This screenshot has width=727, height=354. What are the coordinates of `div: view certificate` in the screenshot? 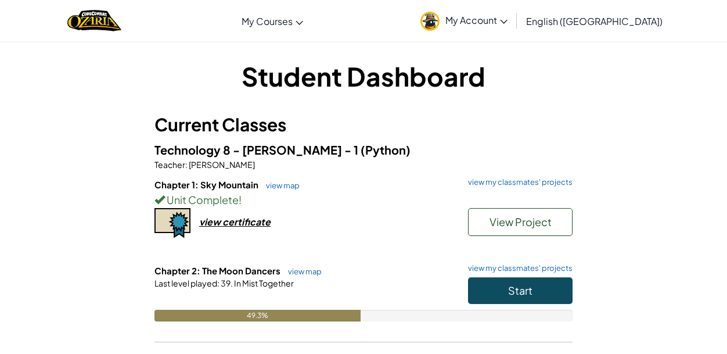 It's located at (235, 221).